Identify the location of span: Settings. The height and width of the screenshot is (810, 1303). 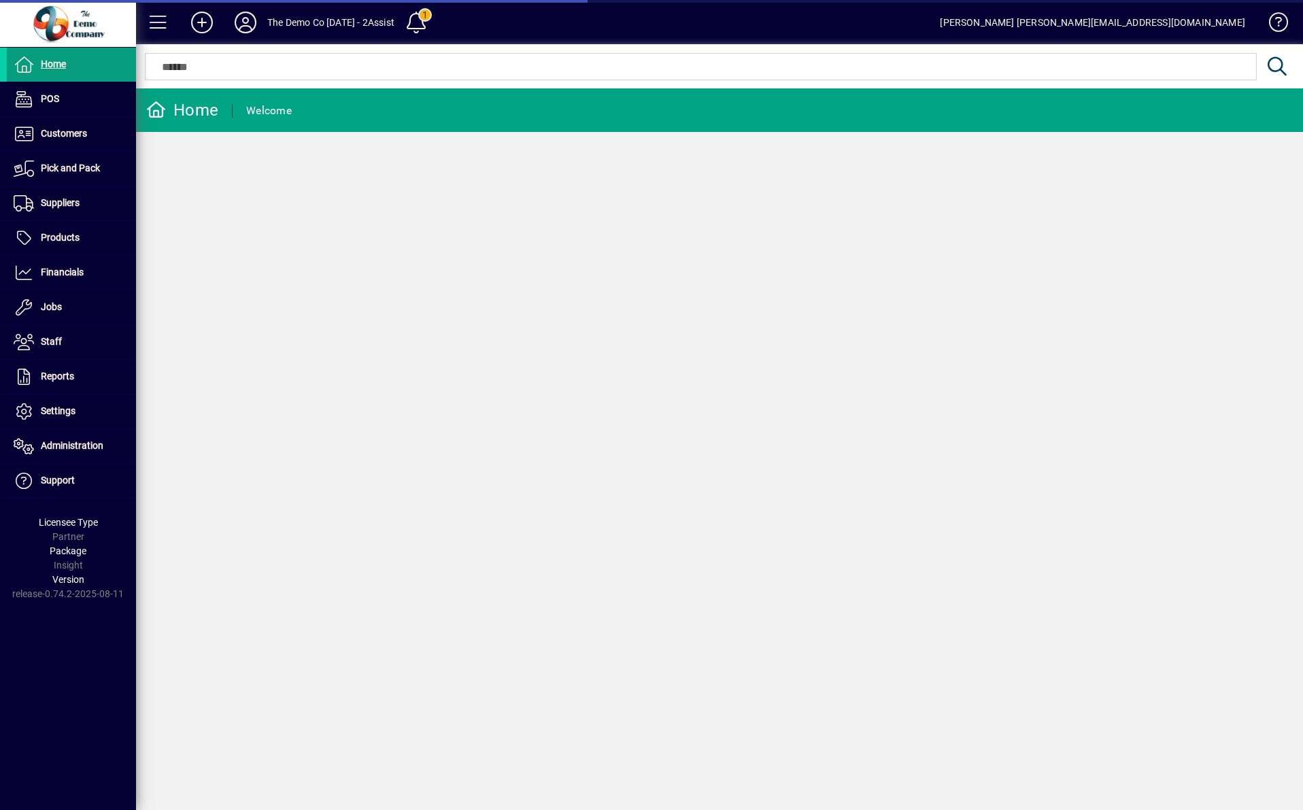
(58, 411).